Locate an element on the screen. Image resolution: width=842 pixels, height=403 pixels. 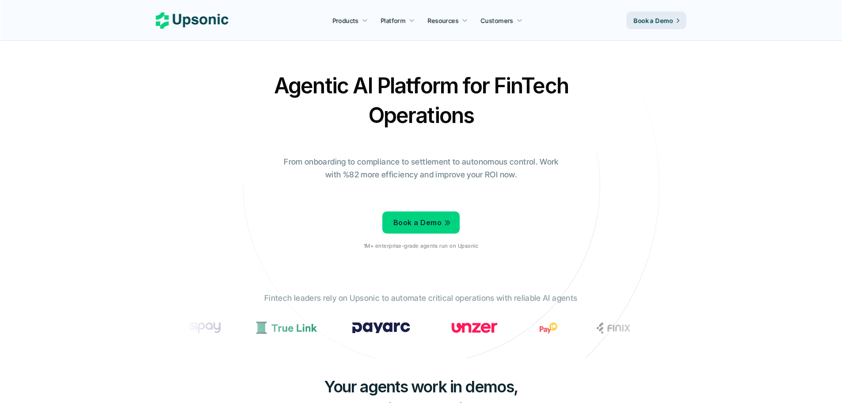
p: Platform is located at coordinates (393, 20).